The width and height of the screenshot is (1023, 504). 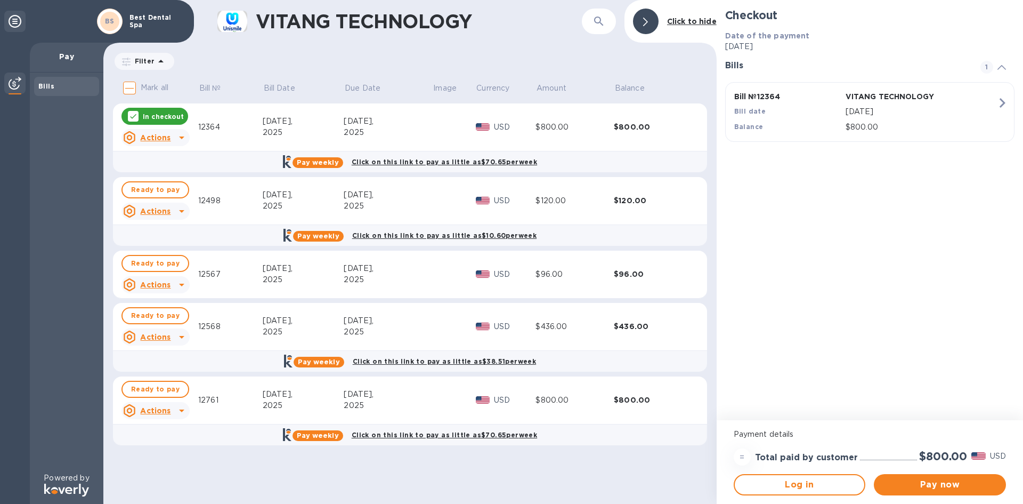 What do you see at coordinates (110, 21) in the screenshot?
I see `b: BS` at bounding box center [110, 21].